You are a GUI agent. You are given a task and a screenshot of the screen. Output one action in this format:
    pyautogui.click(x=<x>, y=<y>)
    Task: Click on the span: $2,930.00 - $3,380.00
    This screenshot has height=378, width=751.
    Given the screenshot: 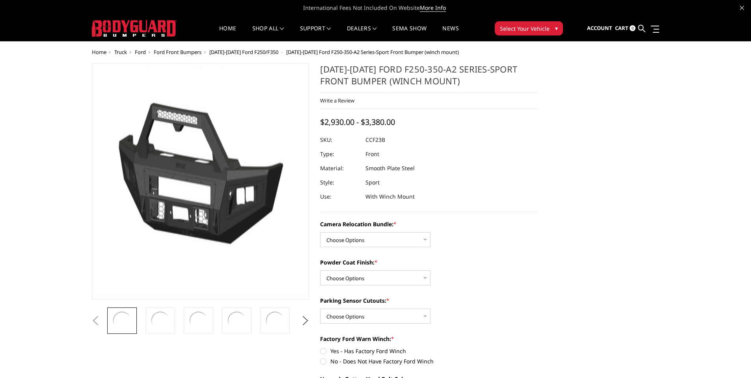 What is the action you would take?
    pyautogui.click(x=358, y=122)
    